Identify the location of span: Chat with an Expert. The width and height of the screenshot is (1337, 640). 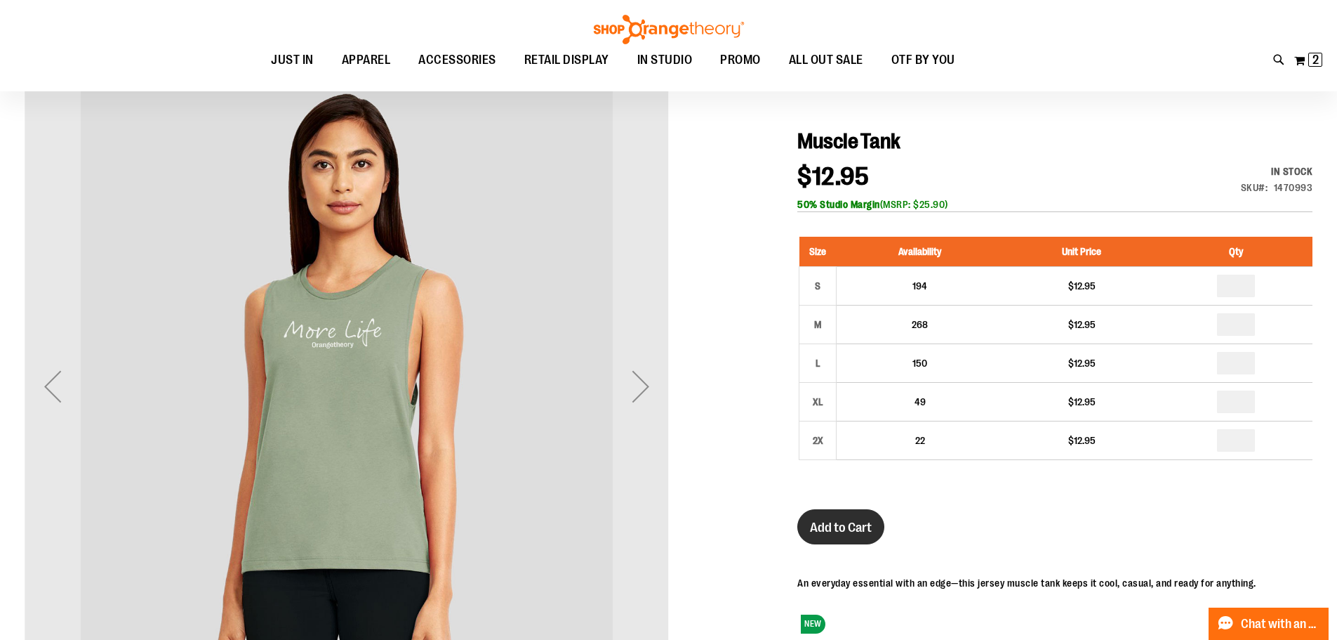
(1280, 623).